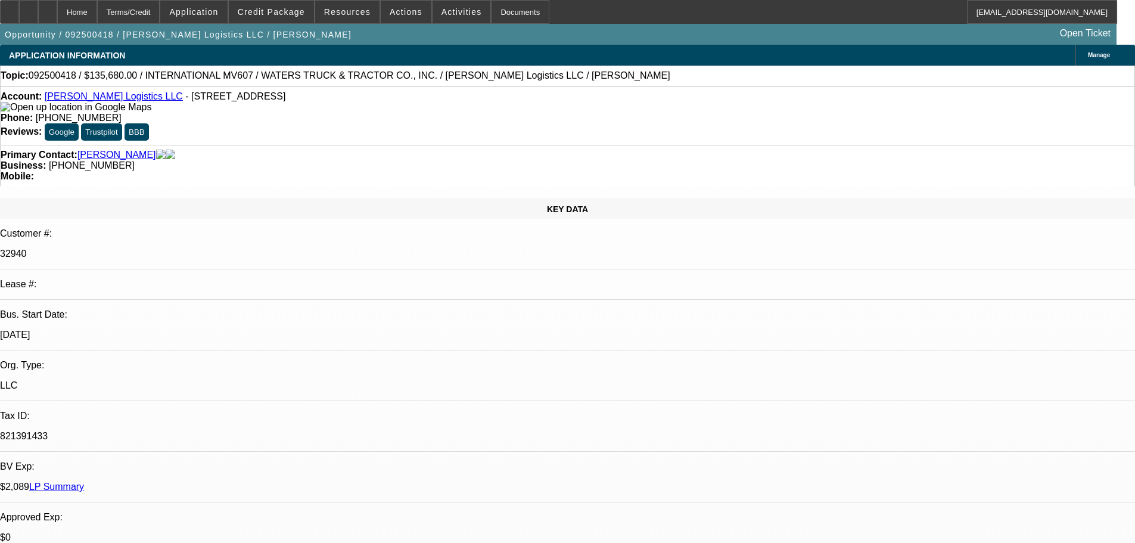 This screenshot has height=543, width=1135. Describe the element at coordinates (21, 131) in the screenshot. I see `strong: Reviews:` at that location.